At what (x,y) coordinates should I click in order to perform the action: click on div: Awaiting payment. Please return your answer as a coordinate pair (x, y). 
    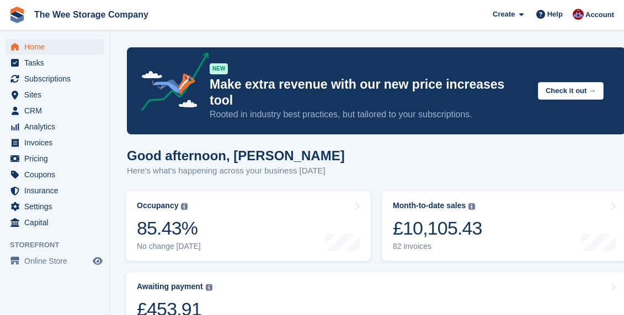
    Looking at the image, I should click on (170, 287).